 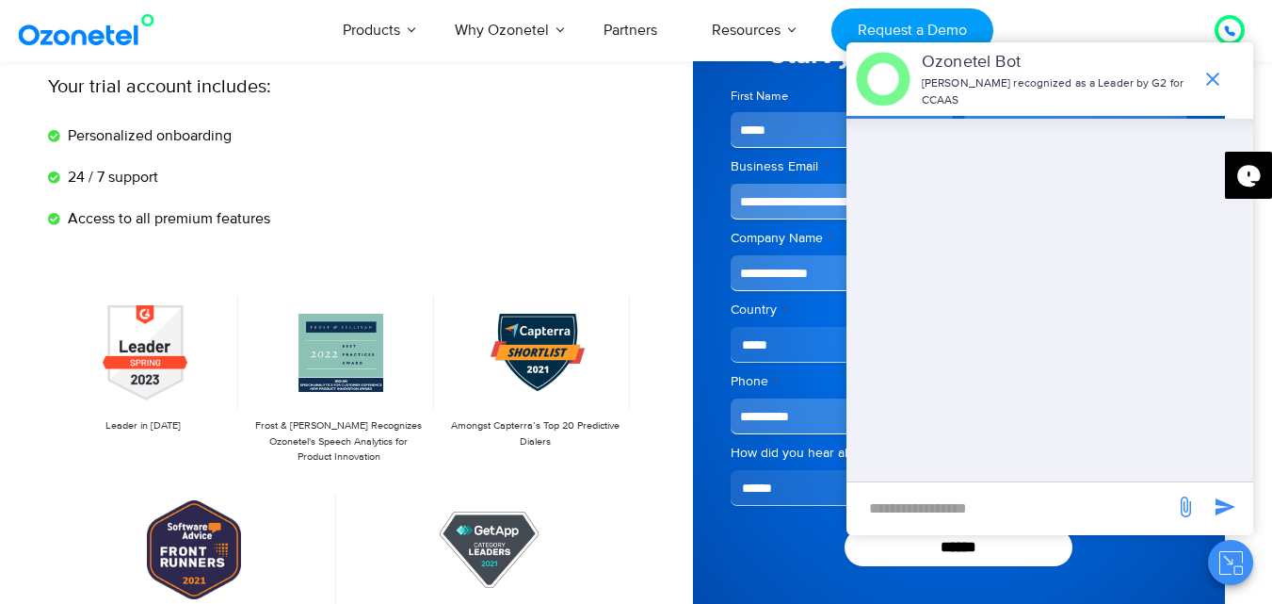 What do you see at coordinates (535, 433) in the screenshot?
I see `p: Amongst Capterra’s Top 20 Predictive Dialers` at bounding box center [535, 433].